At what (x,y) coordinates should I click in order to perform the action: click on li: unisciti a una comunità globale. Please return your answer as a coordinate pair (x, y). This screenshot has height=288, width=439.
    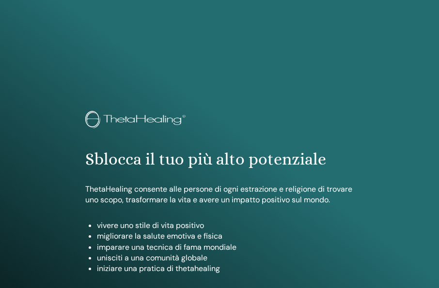
    Looking at the image, I should click on (225, 258).